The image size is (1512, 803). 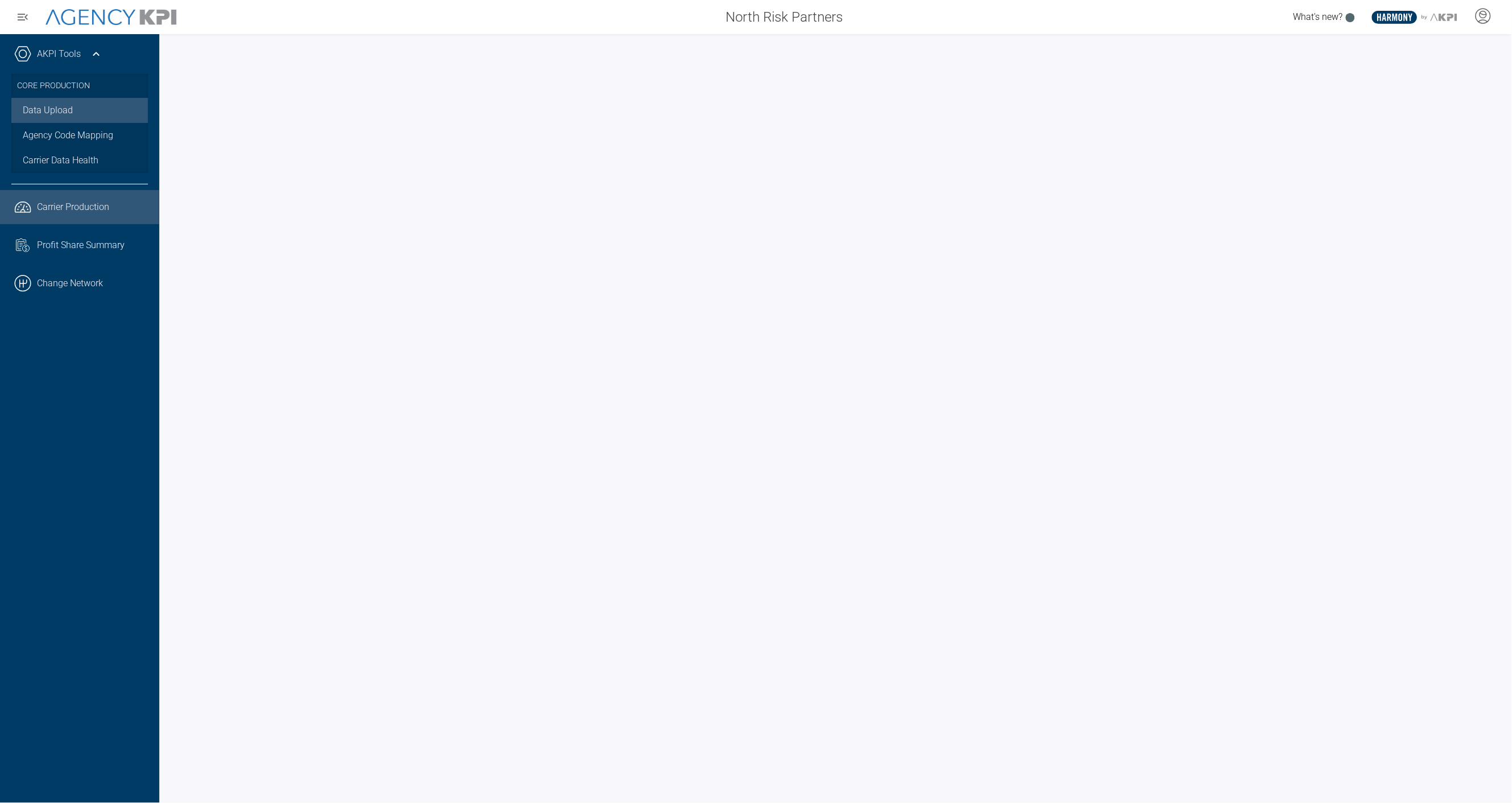 What do you see at coordinates (79, 135) in the screenshot?
I see `a: Agency Code Mapping` at bounding box center [79, 135].